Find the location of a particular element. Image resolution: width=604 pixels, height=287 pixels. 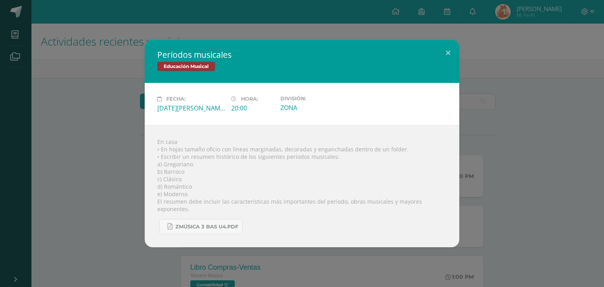

span: Educación Musical is located at coordinates (186, 66).